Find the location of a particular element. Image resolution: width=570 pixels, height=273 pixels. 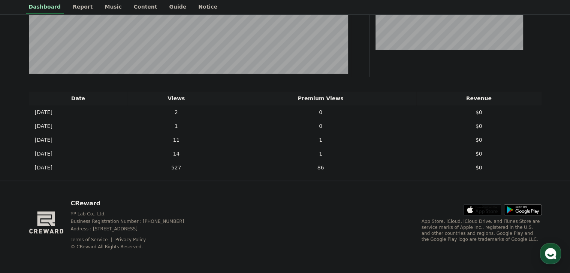

div: Yes, thank you. is located at coordinates (74, 187).